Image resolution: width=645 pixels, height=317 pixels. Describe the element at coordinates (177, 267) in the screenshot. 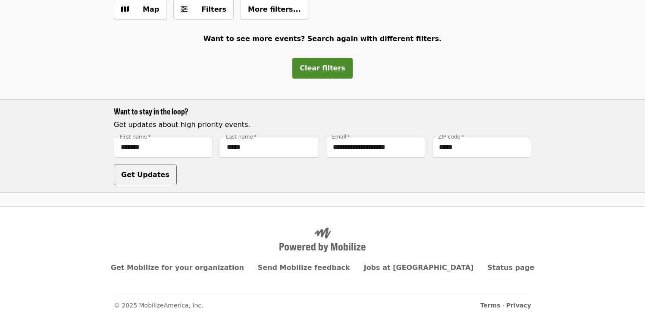

I see `span: Get Mobilize for your organization` at that location.